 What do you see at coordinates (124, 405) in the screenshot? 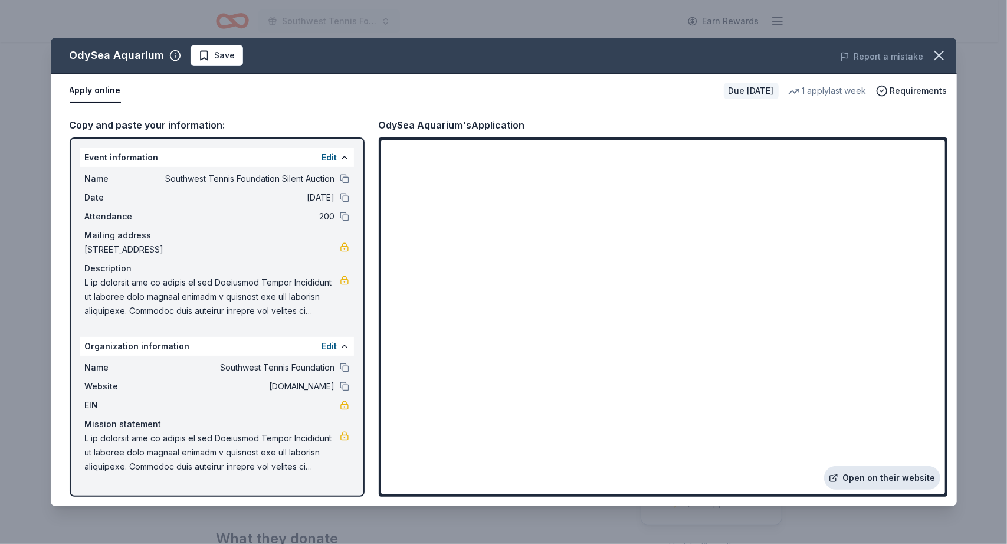
I see `span: EIN` at bounding box center [124, 405].